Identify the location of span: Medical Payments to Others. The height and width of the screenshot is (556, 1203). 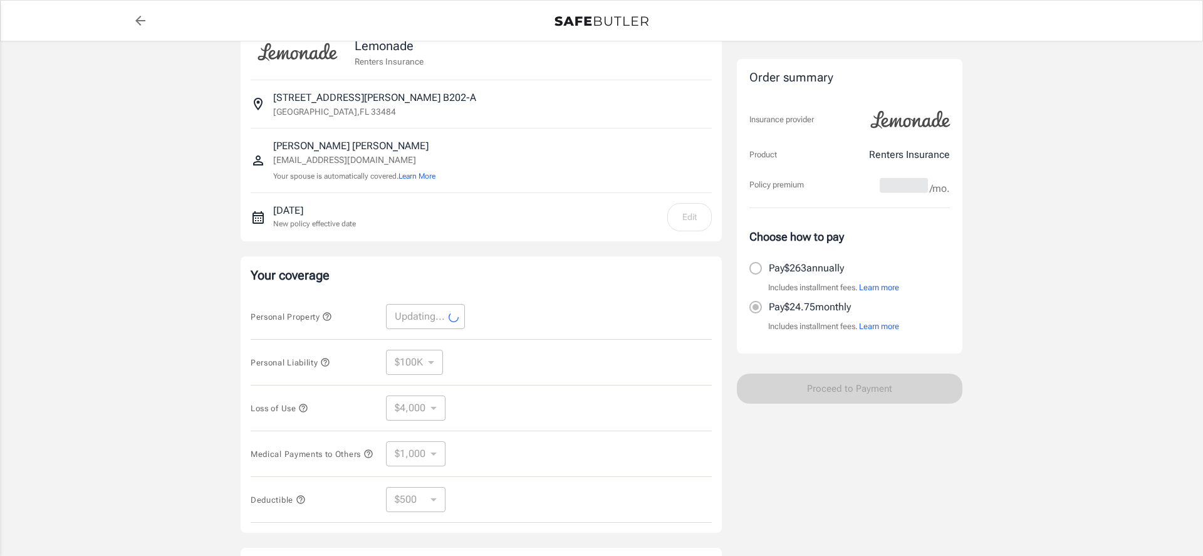
(312, 454).